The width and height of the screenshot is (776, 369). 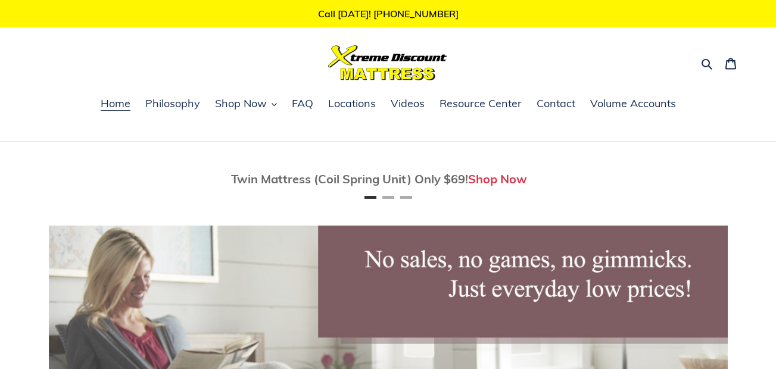 What do you see at coordinates (173, 104) in the screenshot?
I see `span: Philosophy` at bounding box center [173, 104].